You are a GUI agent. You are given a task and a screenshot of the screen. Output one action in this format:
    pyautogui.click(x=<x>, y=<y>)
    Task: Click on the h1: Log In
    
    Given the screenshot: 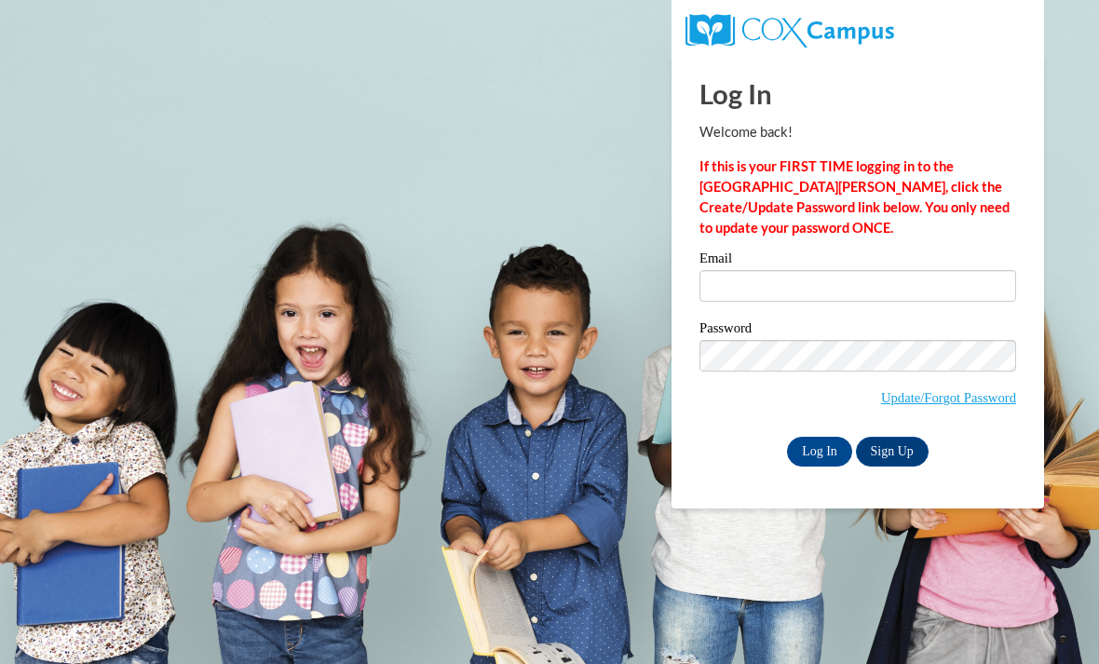 What is the action you would take?
    pyautogui.click(x=858, y=93)
    